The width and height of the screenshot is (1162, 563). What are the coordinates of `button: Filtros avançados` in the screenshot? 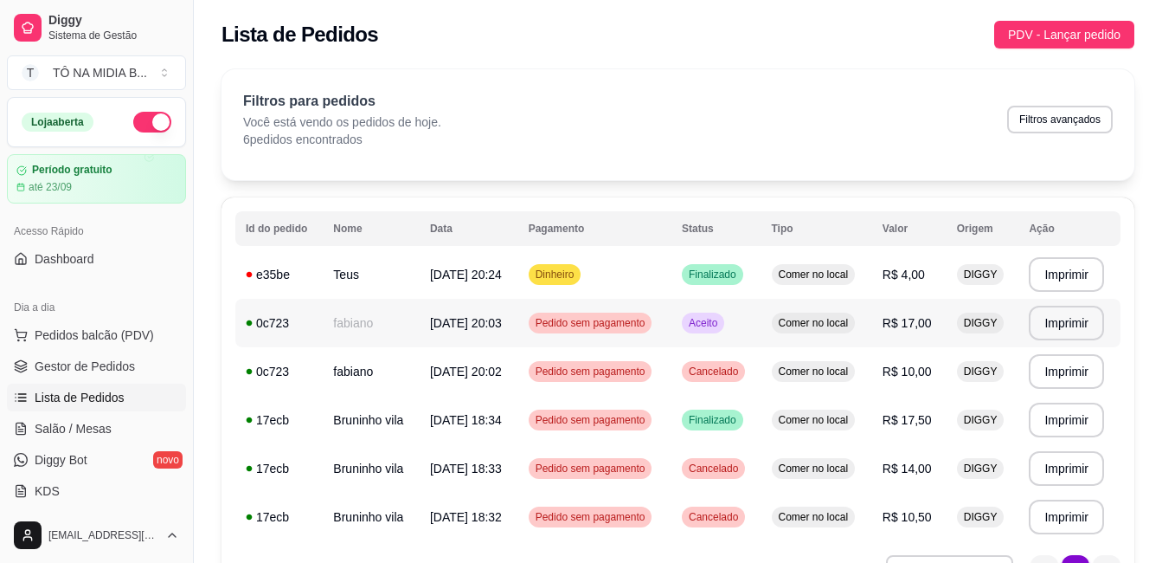 It's located at (1060, 119).